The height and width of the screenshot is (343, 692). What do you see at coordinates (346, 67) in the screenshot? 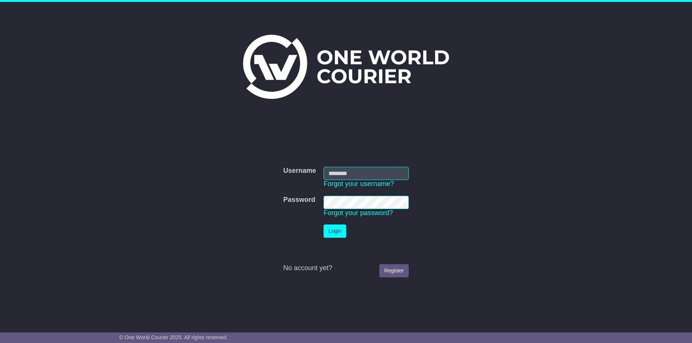
I see `img: One World` at bounding box center [346, 67].